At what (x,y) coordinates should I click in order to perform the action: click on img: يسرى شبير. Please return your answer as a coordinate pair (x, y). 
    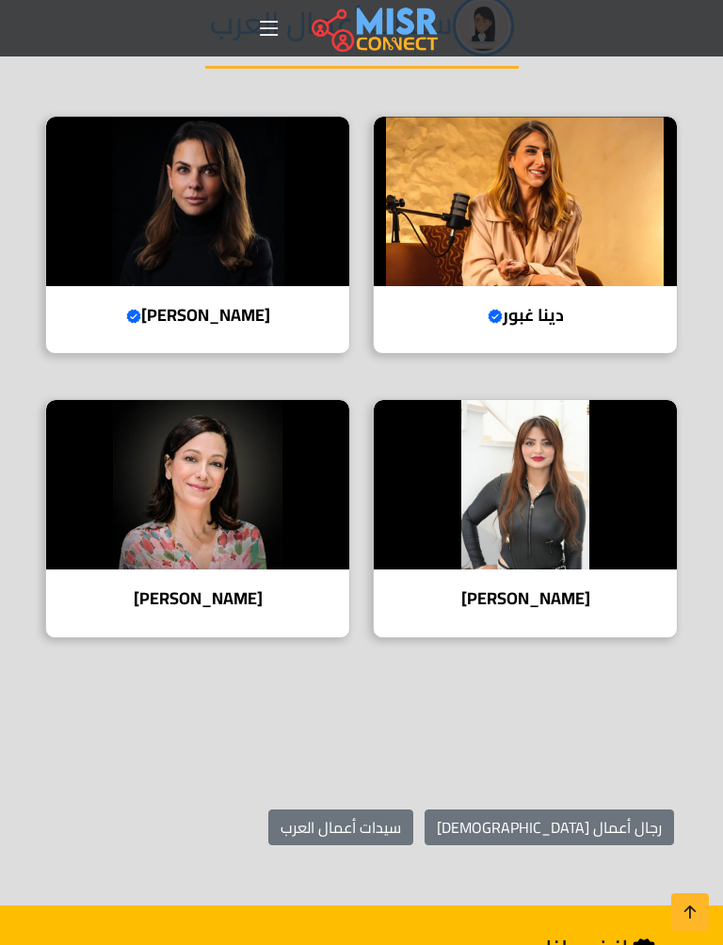
    Looking at the image, I should click on (525, 485).